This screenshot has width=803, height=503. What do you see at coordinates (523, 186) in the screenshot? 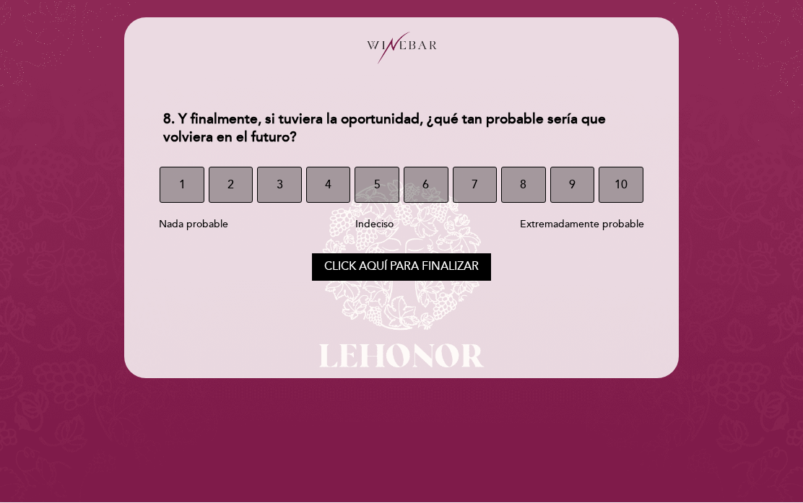
I see `button: 8` at bounding box center [523, 186].